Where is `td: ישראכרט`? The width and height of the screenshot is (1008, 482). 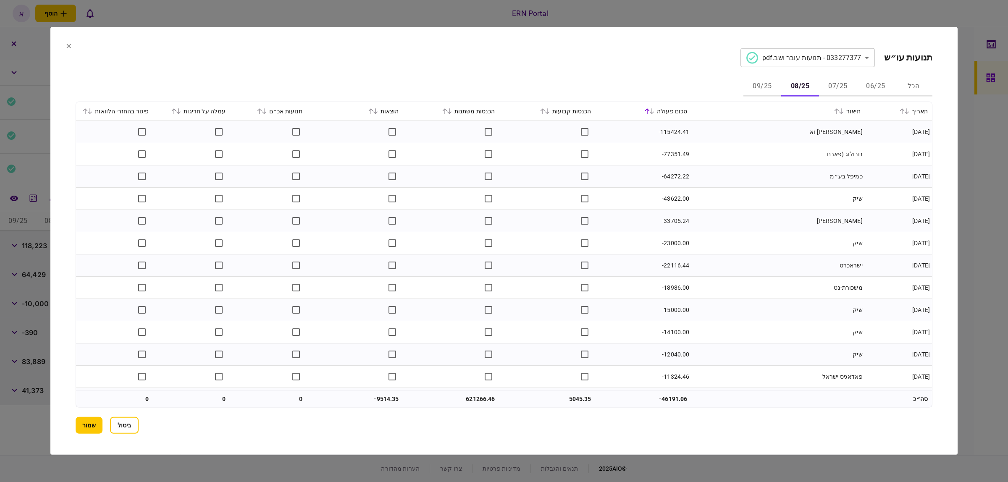
td: ישראכרט is located at coordinates (778, 265).